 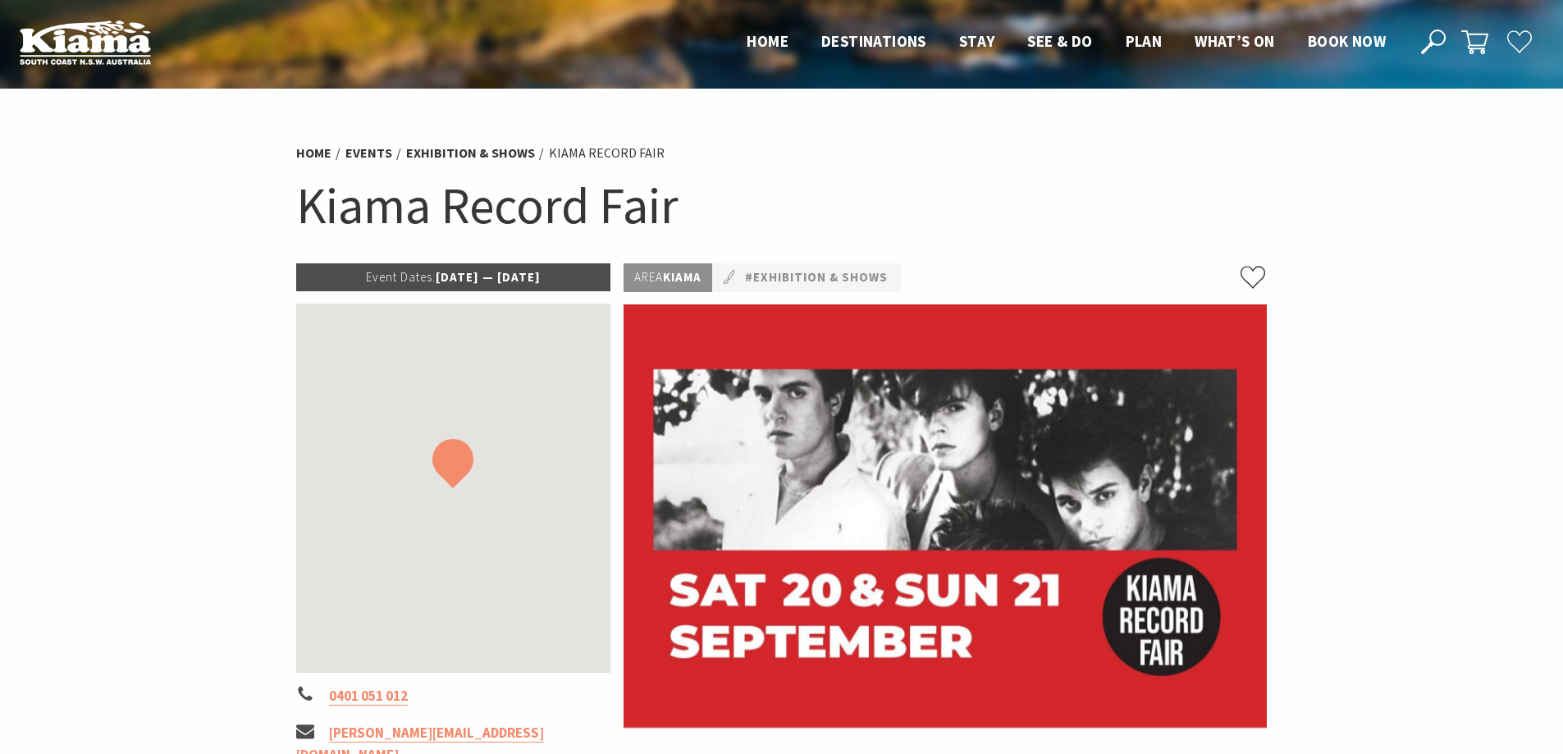 I want to click on span: Book now, so click(x=1347, y=41).